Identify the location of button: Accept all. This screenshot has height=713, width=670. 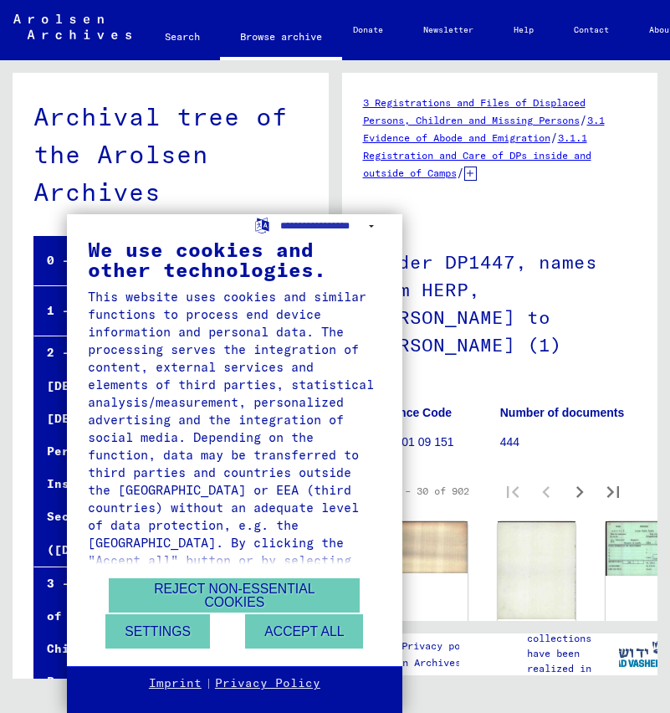
(304, 631).